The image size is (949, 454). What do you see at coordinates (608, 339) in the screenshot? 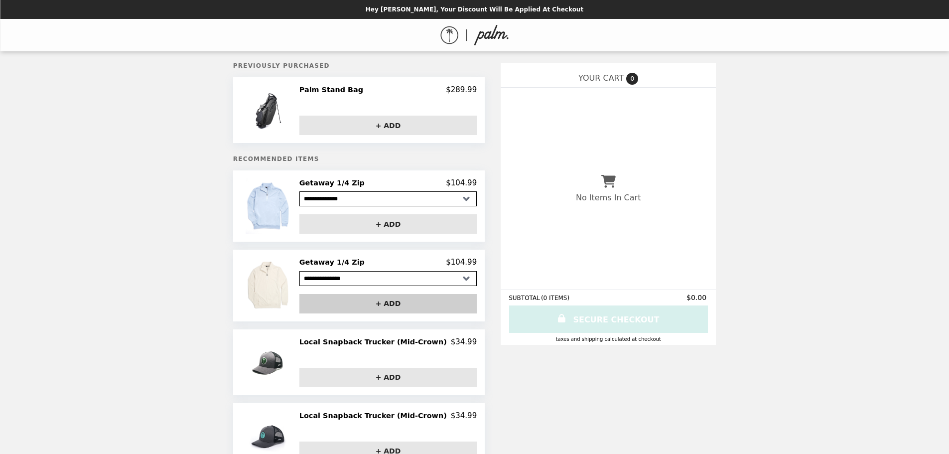
I see `div: Taxes and Shipping calculated at checkout` at bounding box center [608, 339].